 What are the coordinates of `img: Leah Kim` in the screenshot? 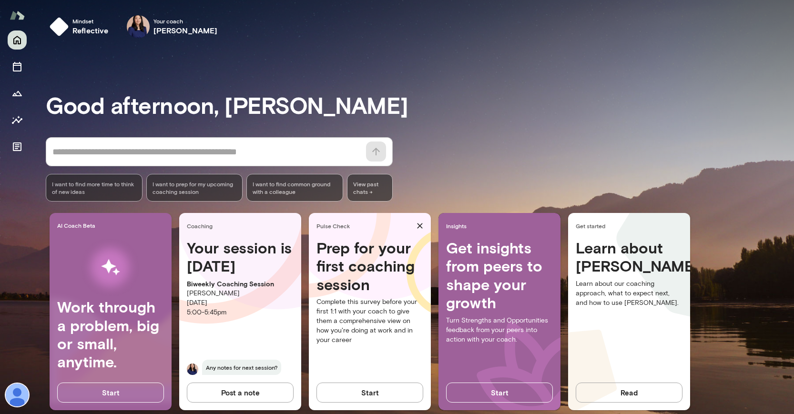 It's located at (138, 27).